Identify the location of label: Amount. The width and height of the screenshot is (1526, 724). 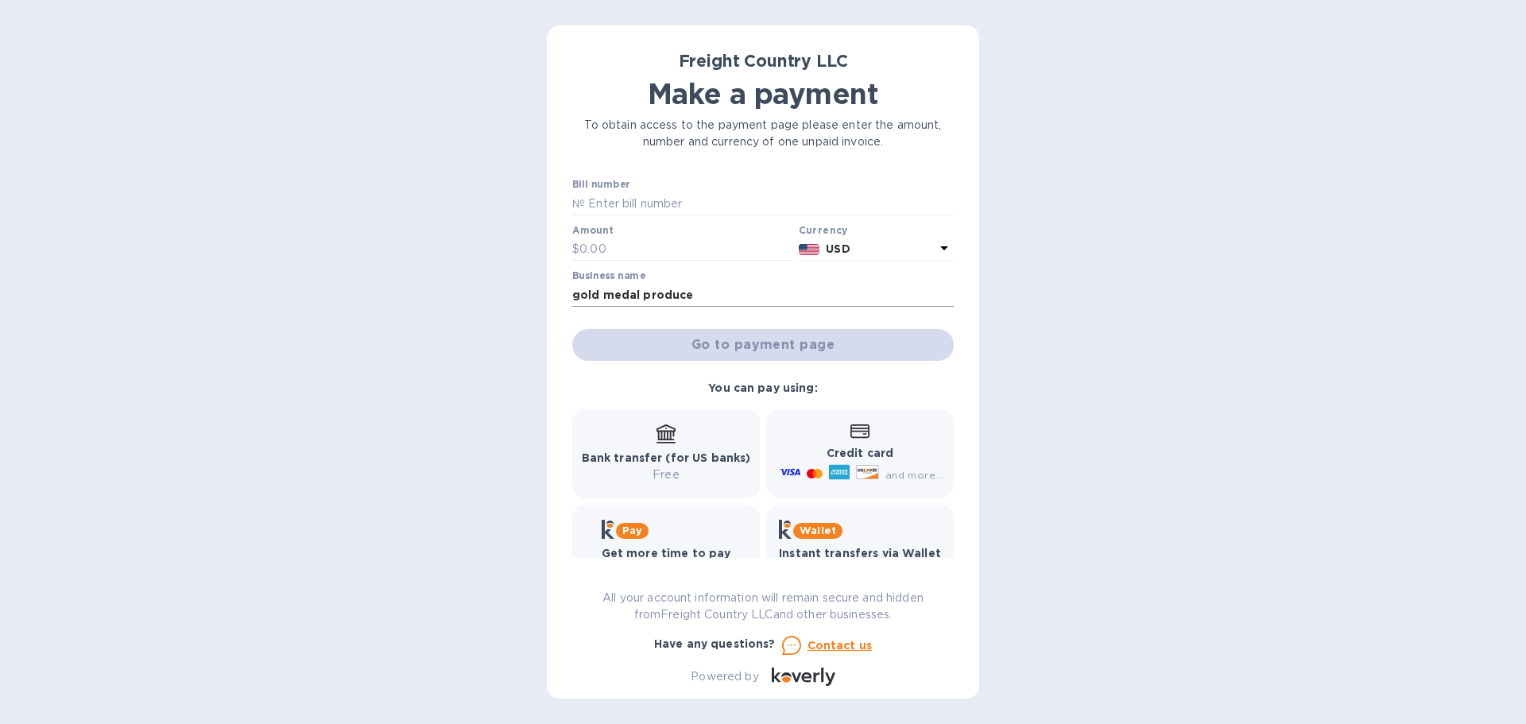
(592, 231).